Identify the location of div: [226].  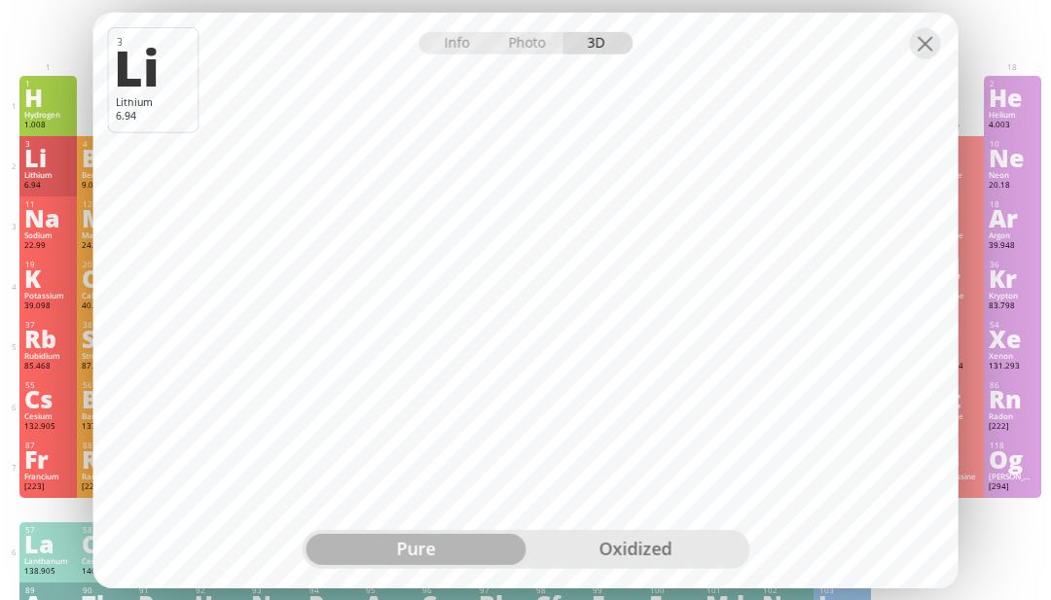
(105, 487).